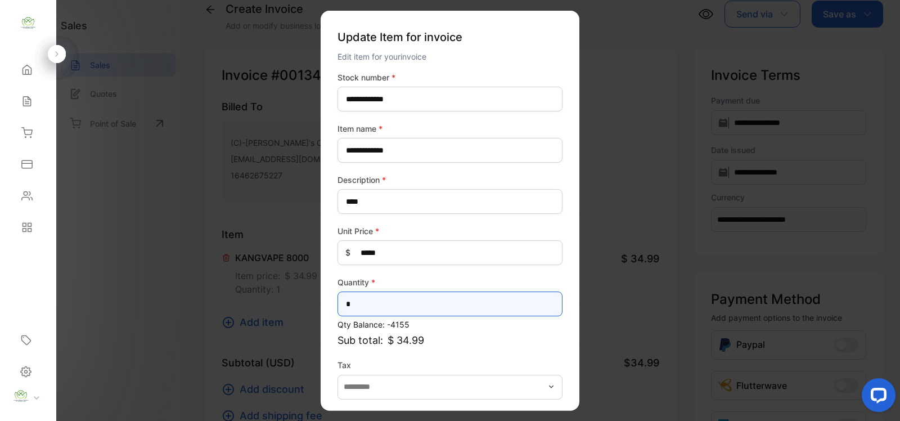  I want to click on img: logo, so click(28, 23).